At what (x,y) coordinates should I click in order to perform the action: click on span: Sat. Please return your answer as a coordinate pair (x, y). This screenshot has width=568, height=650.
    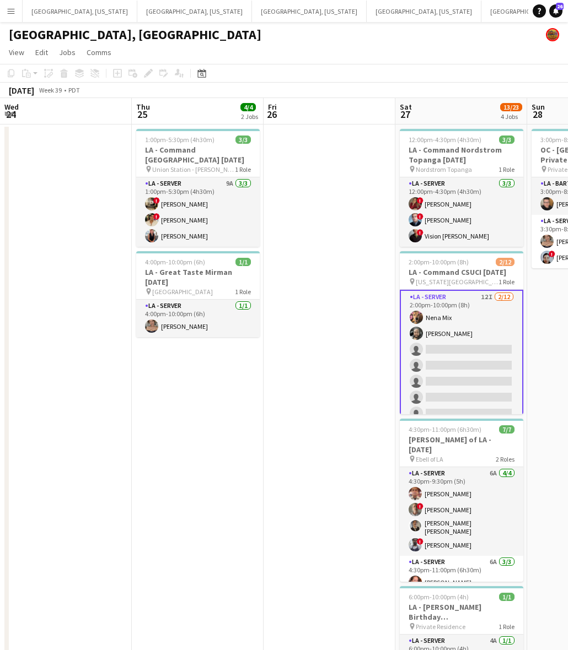
    Looking at the image, I should click on (406, 107).